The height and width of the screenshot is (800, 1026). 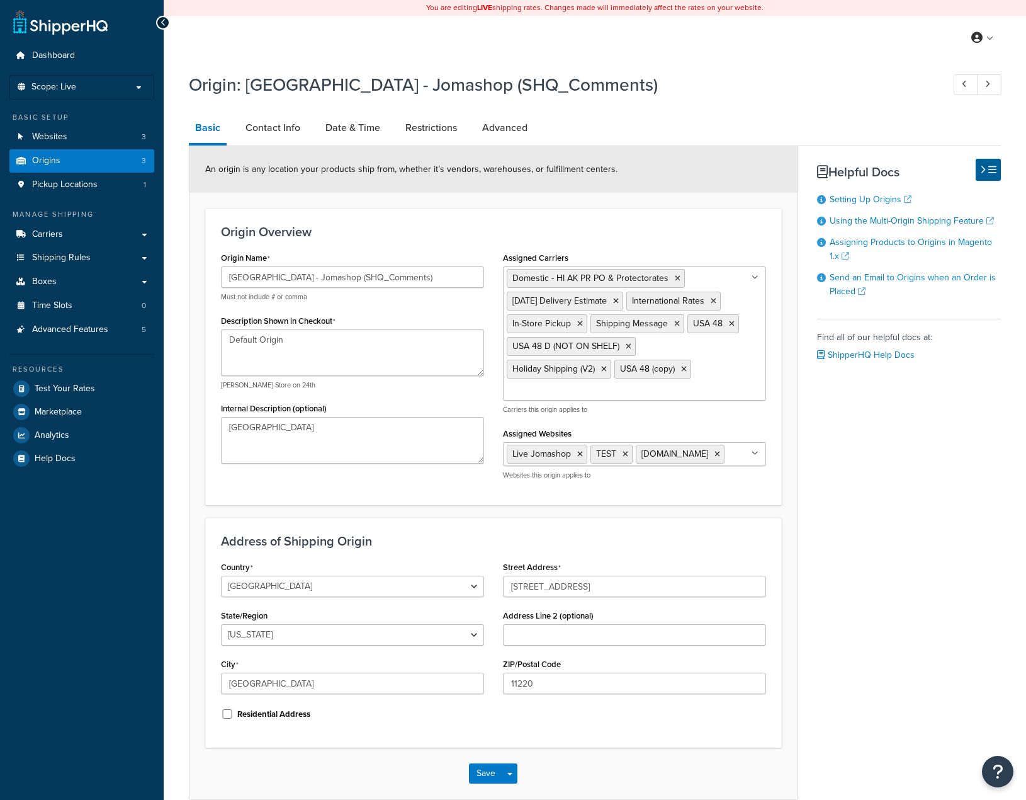 I want to click on span: Origins, so click(x=46, y=161).